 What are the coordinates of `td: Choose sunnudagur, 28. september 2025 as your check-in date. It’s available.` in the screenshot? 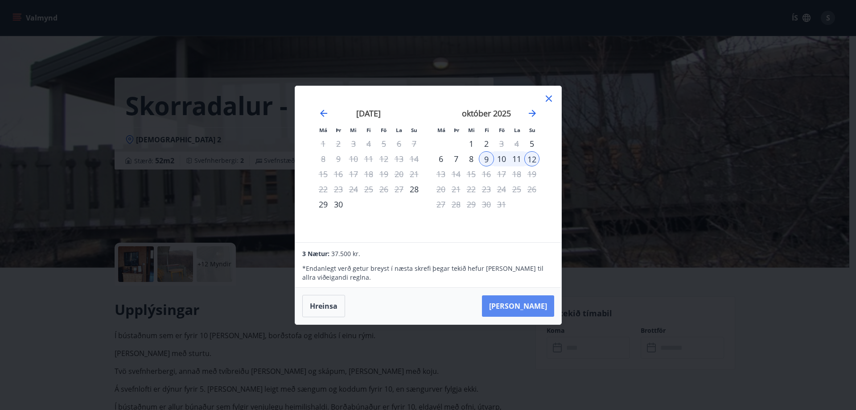 It's located at (414, 189).